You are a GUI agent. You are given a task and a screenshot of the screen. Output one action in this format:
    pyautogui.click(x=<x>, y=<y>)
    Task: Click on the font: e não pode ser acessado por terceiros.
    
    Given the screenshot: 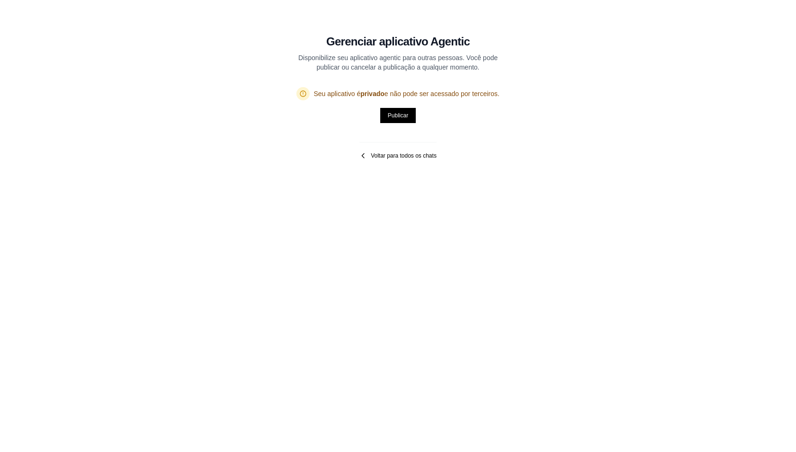 What is the action you would take?
    pyautogui.click(x=442, y=94)
    